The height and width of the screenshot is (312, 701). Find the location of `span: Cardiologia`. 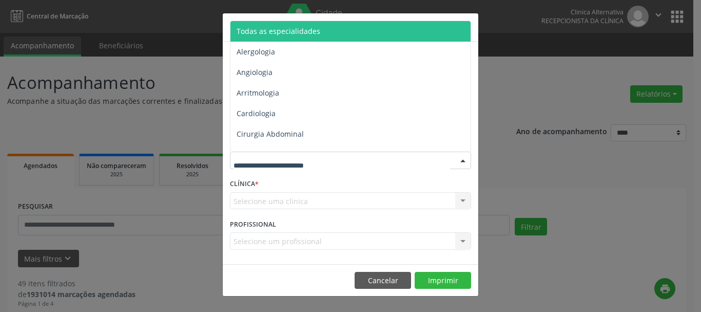

span: Cardiologia is located at coordinates (256, 113).